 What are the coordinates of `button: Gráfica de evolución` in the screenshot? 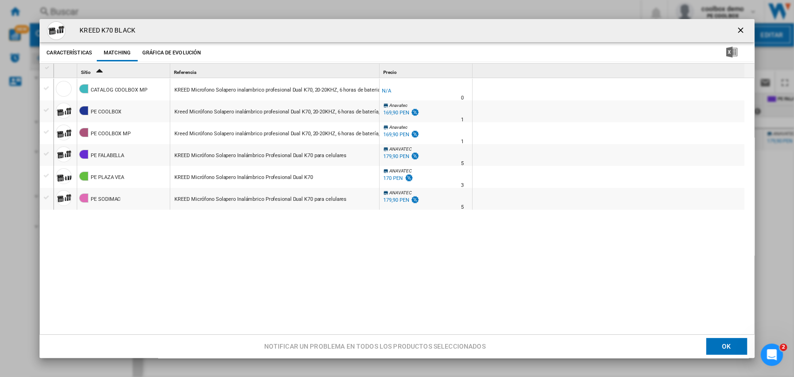 It's located at (172, 53).